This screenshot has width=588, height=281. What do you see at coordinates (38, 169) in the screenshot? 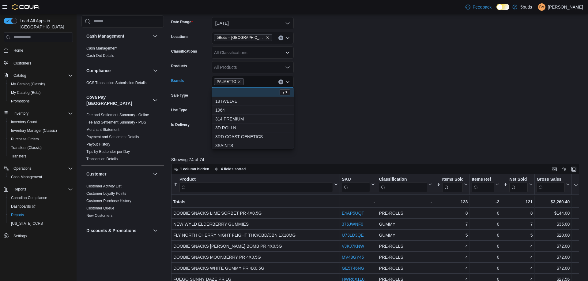
I see `button: Operations` at bounding box center [38, 169].